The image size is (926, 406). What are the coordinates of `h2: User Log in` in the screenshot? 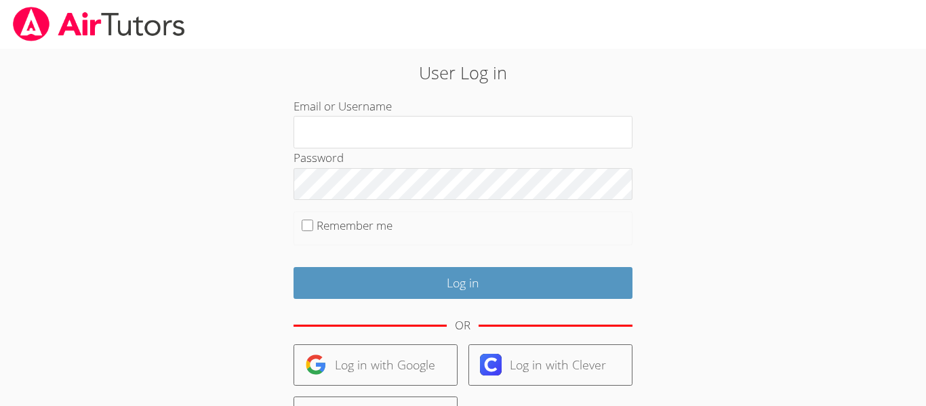 It's located at (463, 73).